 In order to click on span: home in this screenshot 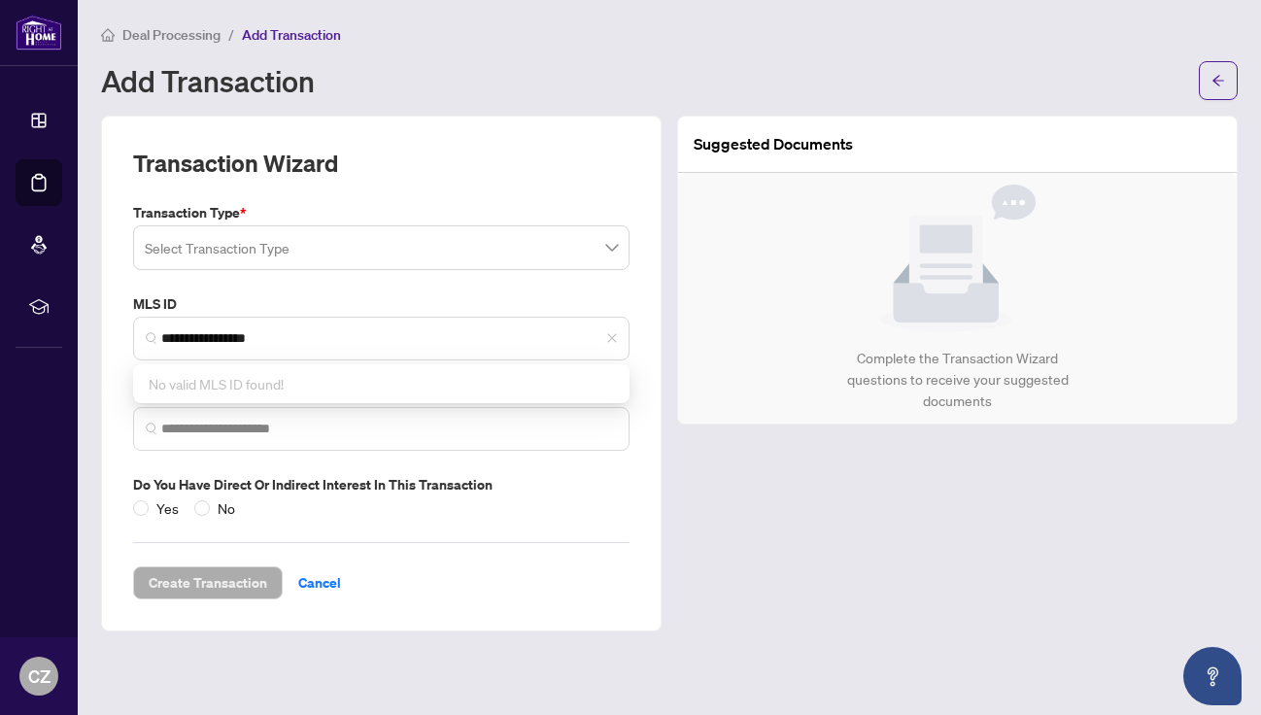, I will do `click(108, 35)`.